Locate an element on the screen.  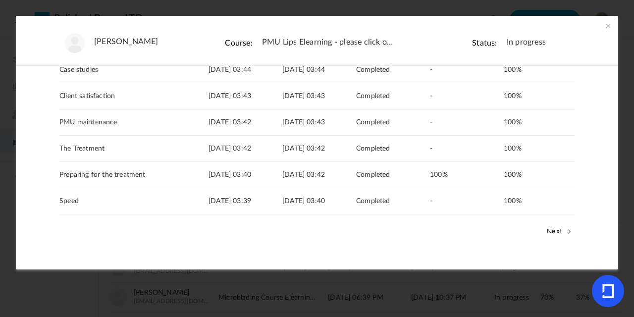
span: The Treatment is located at coordinates (82, 148).